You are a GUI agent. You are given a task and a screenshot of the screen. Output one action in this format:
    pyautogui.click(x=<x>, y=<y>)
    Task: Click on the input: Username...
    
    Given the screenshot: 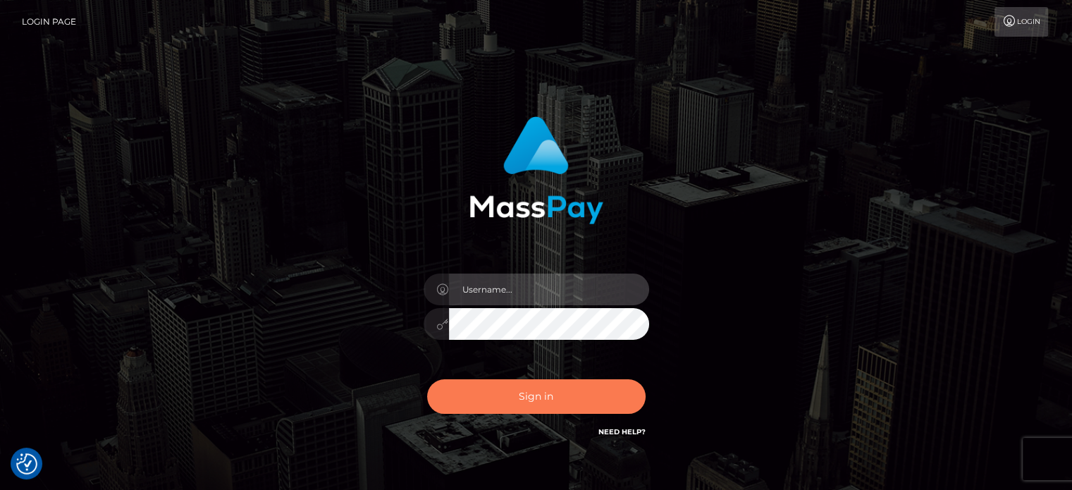 What is the action you would take?
    pyautogui.click(x=549, y=289)
    